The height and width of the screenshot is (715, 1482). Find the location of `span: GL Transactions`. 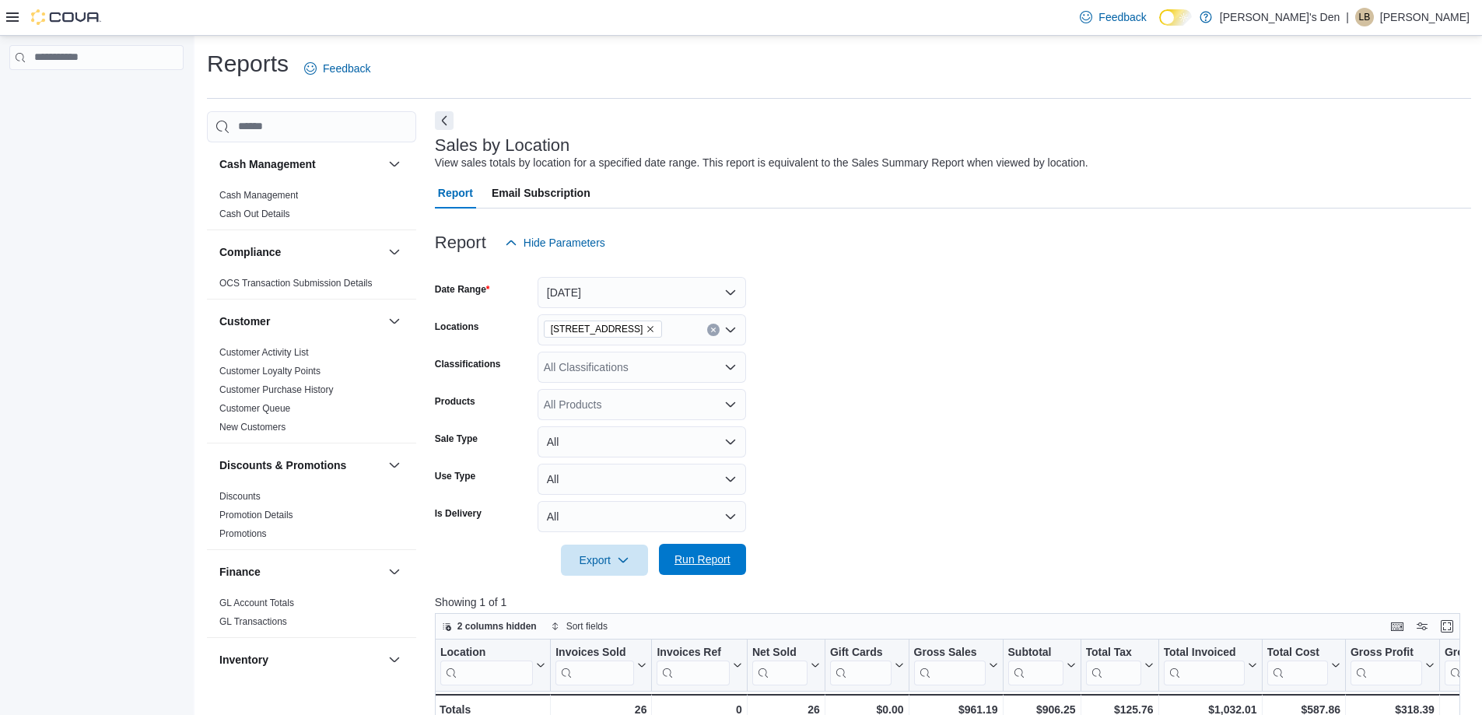

span: GL Transactions is located at coordinates (253, 622).